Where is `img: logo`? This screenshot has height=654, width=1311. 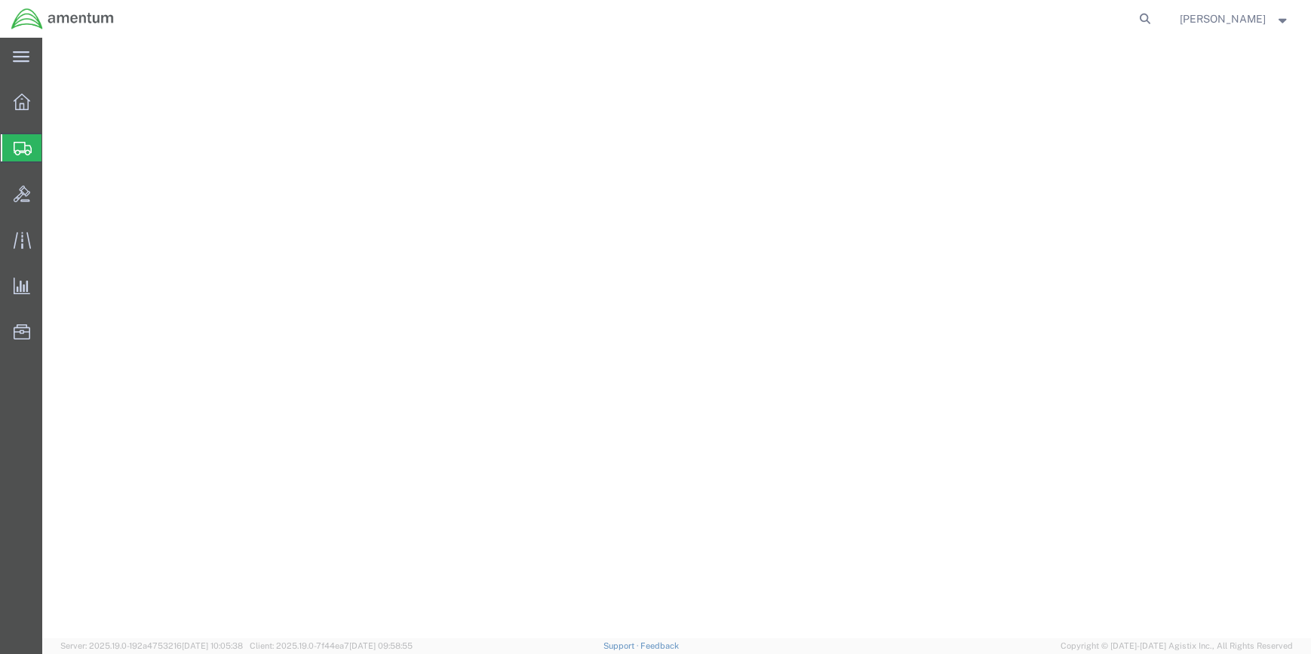 img: logo is located at coordinates (63, 19).